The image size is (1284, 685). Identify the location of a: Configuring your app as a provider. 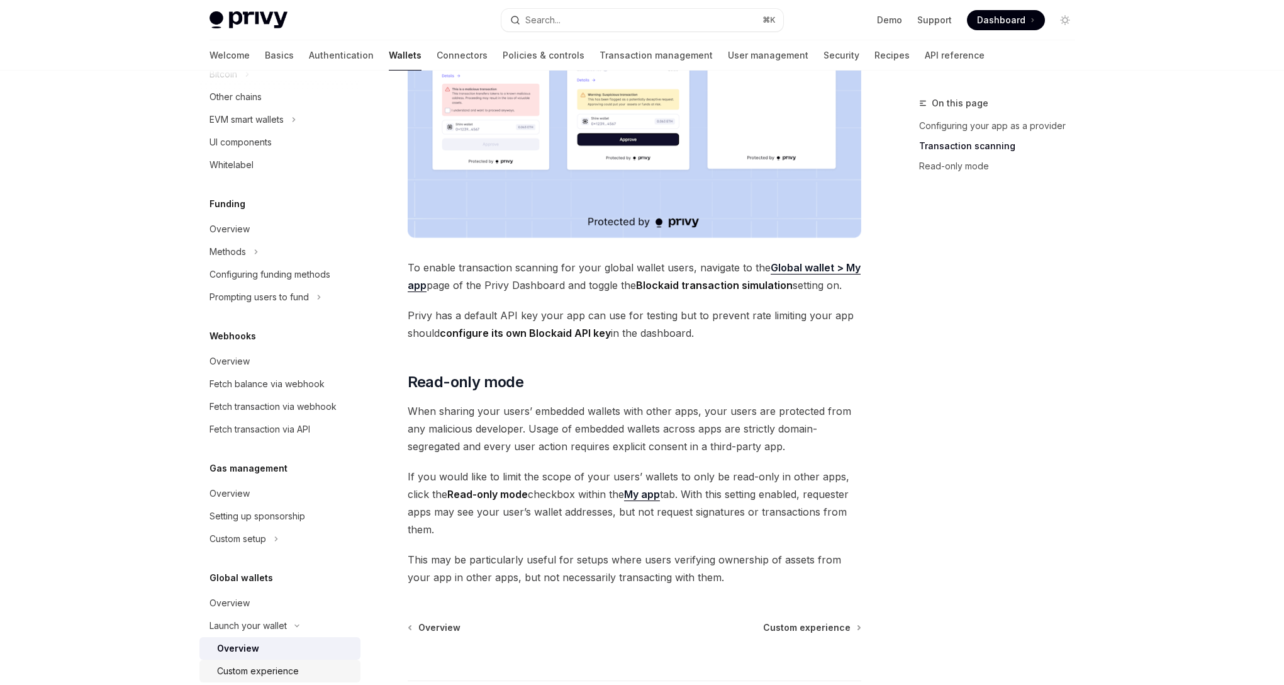
(1002, 126).